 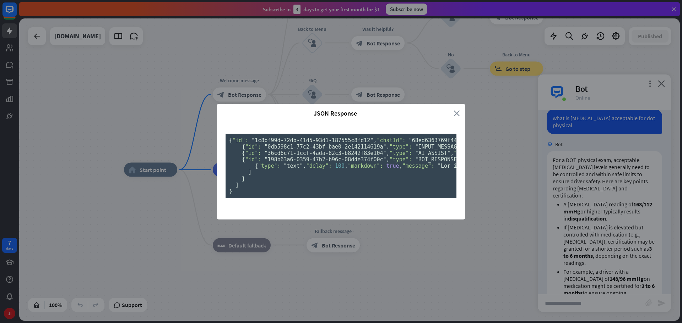 What do you see at coordinates (325, 153) in the screenshot?
I see `span: "36cd6c71-1ccf-4ada-82c3-b8242f83e104"` at bounding box center [325, 153].